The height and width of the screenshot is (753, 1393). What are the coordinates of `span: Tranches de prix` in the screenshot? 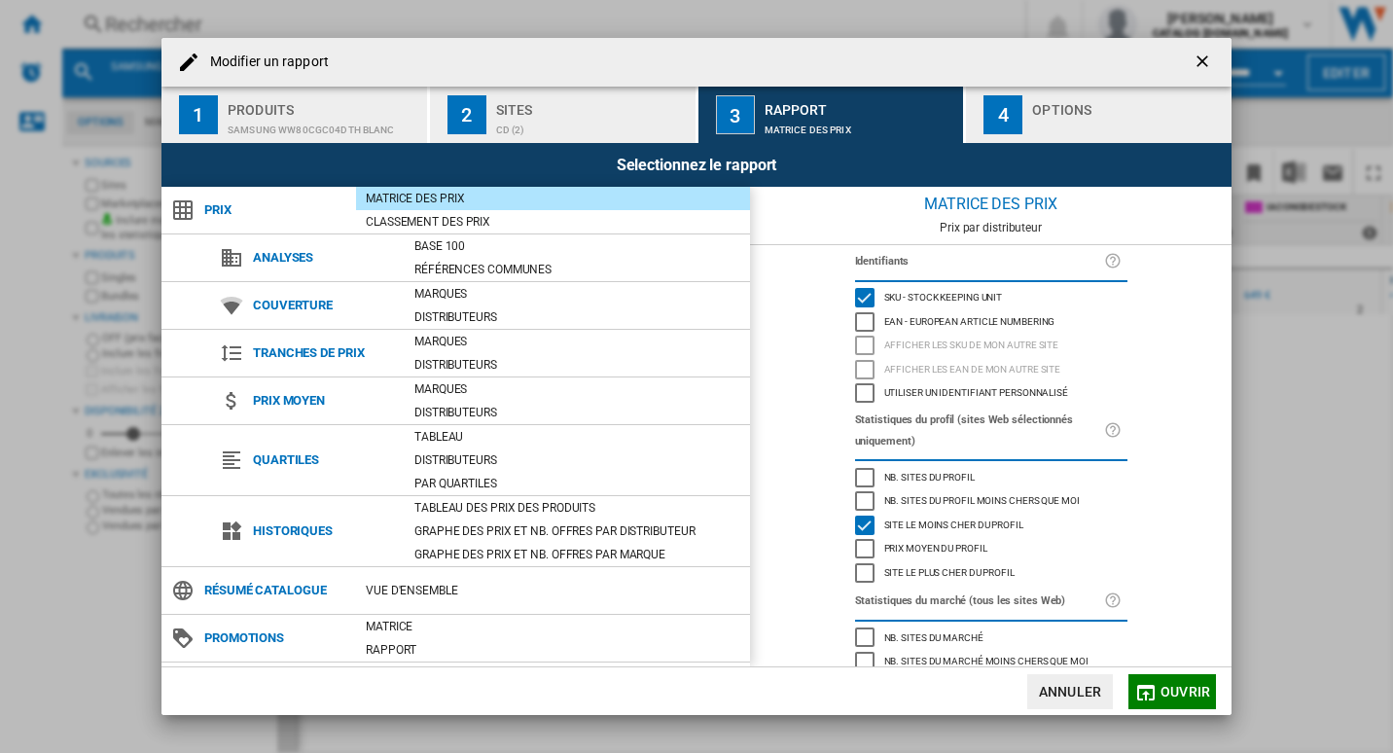 It's located at (324, 353).